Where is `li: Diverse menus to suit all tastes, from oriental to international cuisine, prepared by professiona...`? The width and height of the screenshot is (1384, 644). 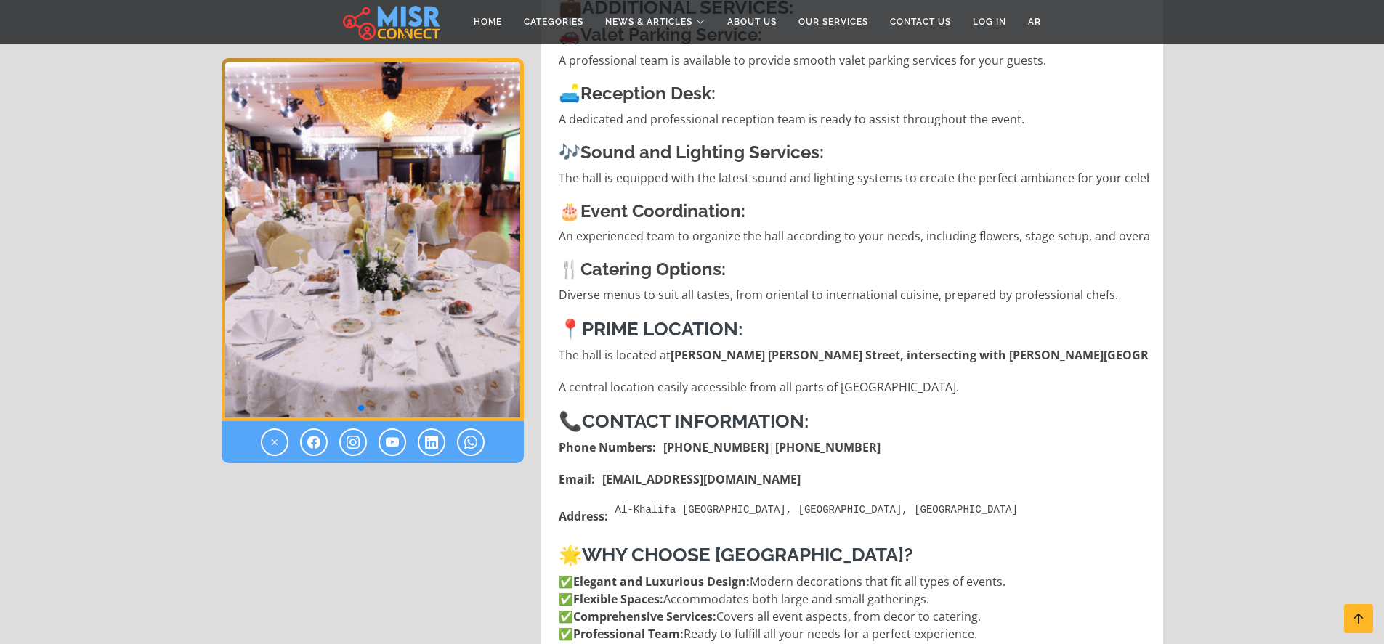
li: Diverse menus to suit all tastes, from oriental to international cuisine, prepared by professiona... is located at coordinates (854, 295).